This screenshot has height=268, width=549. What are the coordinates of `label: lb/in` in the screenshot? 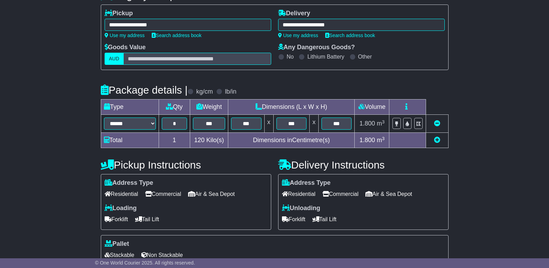 It's located at (230, 92).